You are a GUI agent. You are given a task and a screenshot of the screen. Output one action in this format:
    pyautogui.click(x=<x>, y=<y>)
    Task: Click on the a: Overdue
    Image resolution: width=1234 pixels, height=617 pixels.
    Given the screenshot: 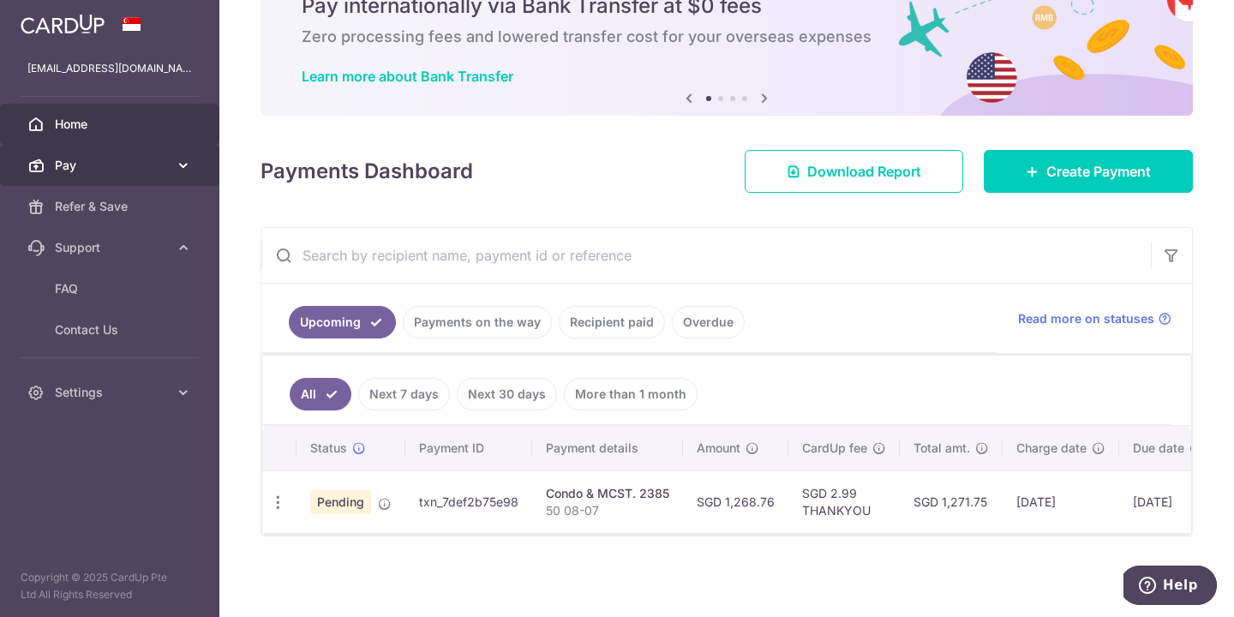 What is the action you would take?
    pyautogui.click(x=708, y=322)
    